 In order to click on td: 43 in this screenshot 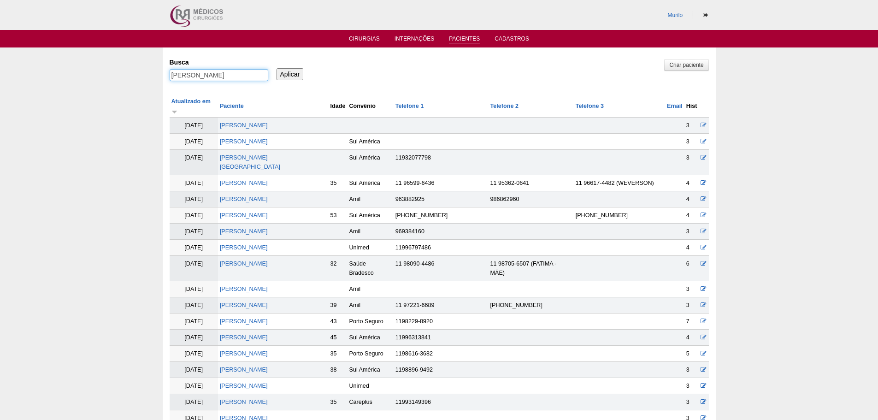, I will do `click(338, 321)`.